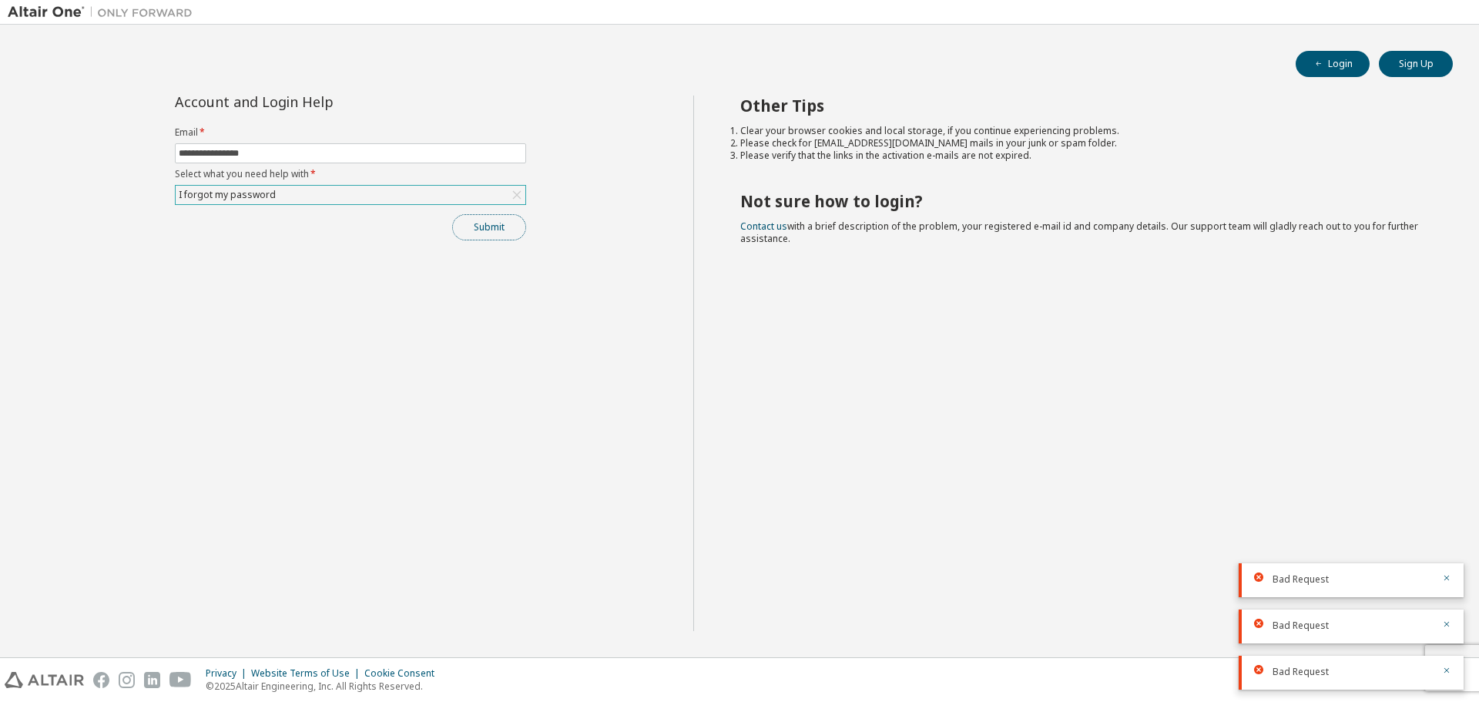 This screenshot has width=1479, height=702. I want to click on div: Account and Login Help, so click(315, 102).